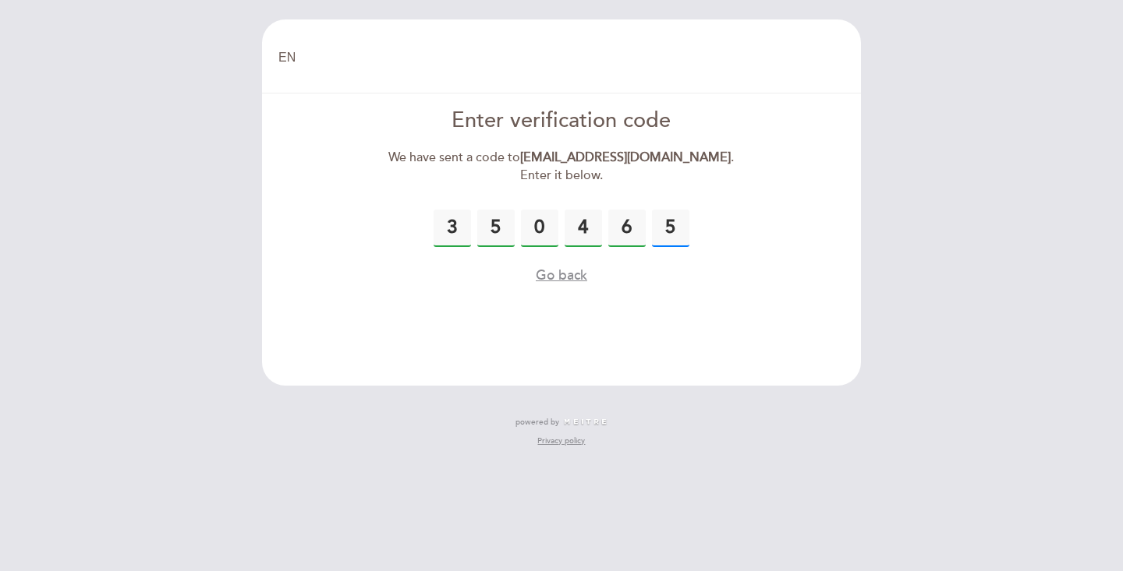  I want to click on div: Enter verification code, so click(561, 121).